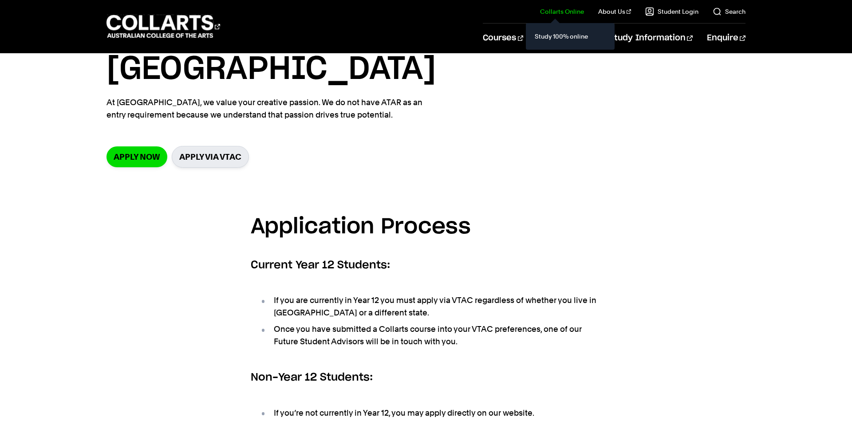 This screenshot has width=852, height=425. Describe the element at coordinates (503, 38) in the screenshot. I see `a: Courses` at that location.